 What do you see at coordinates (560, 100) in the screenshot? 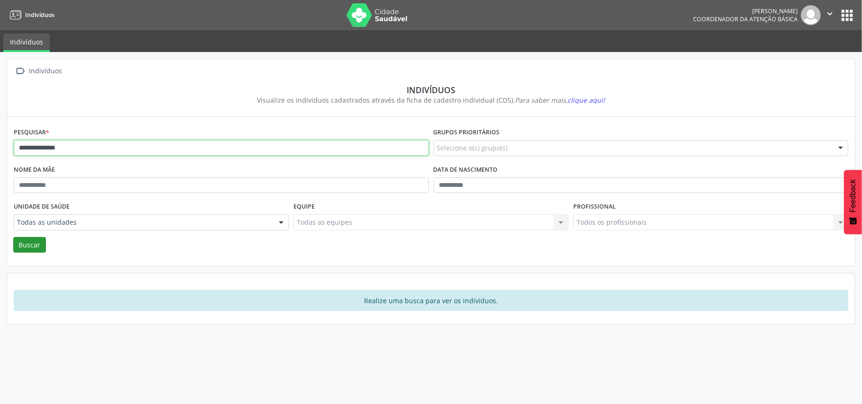
I see `i: Para saber mais,` at bounding box center [560, 100].